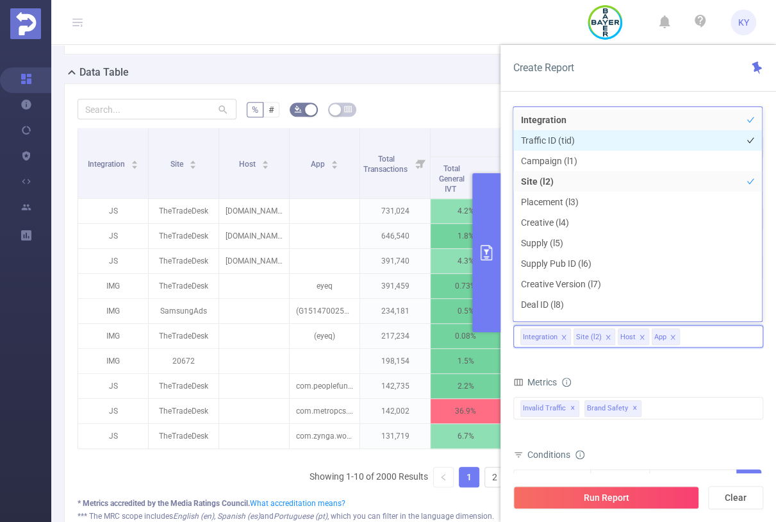 Image resolution: width=776 pixels, height=522 pixels. Describe the element at coordinates (443, 477) in the screenshot. I see `li: Previous Page` at that location.